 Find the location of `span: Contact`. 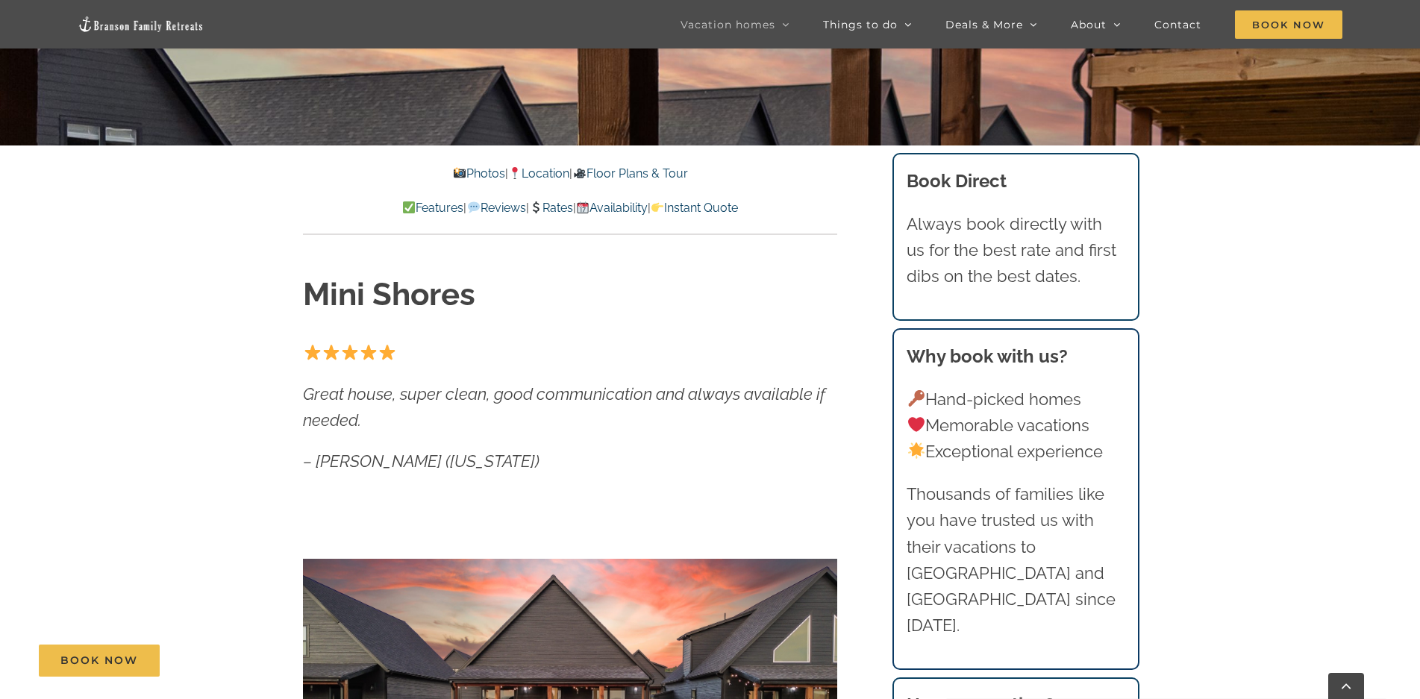

span: Contact is located at coordinates (1177, 25).